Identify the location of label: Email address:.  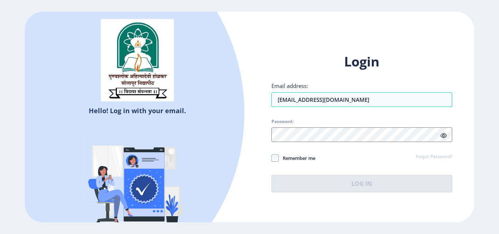
(290, 86).